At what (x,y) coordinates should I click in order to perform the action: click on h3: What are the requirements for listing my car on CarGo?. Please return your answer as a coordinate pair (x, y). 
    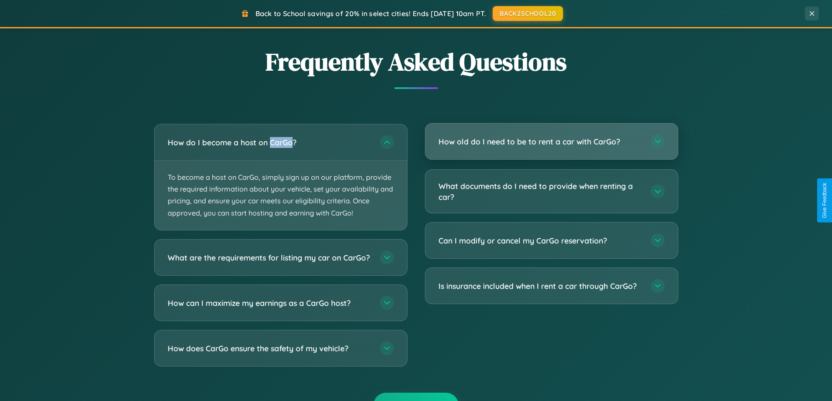
    Looking at the image, I should click on (269, 257).